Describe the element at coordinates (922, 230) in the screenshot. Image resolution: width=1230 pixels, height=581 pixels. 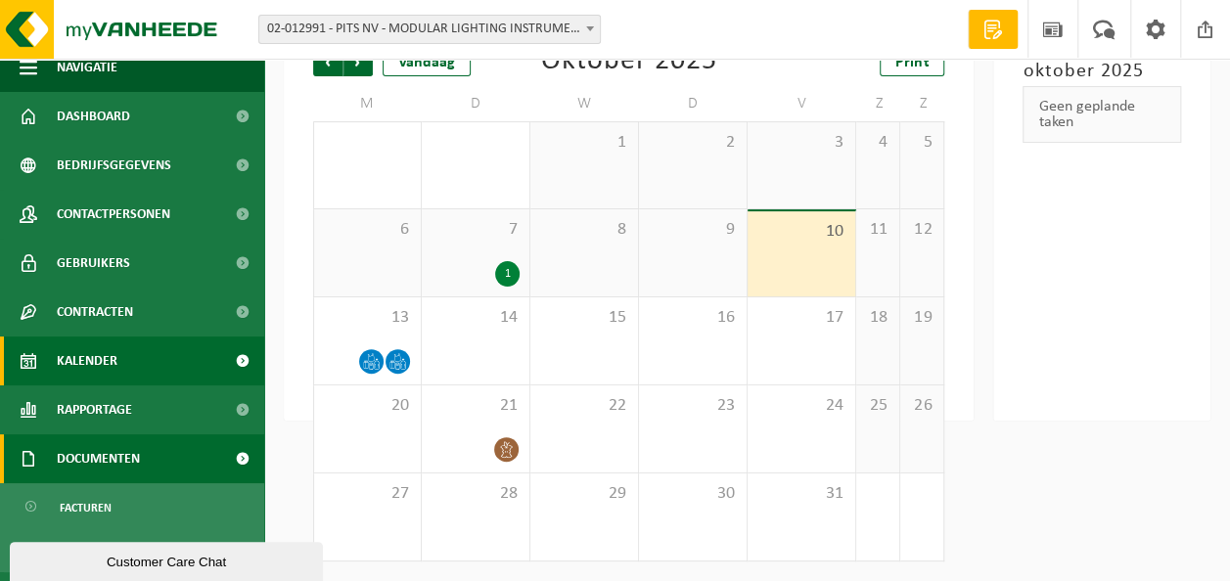
I see `span: 12` at that location.